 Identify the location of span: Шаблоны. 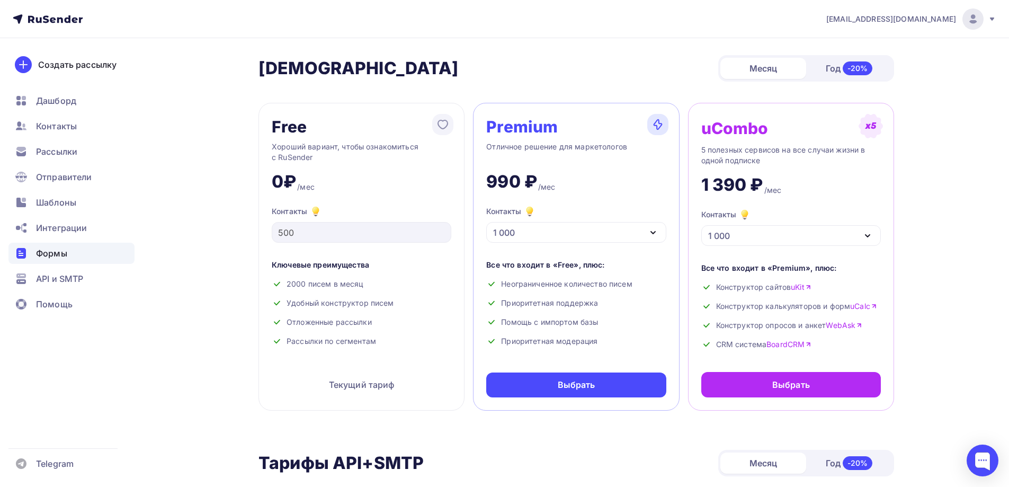
(56, 202).